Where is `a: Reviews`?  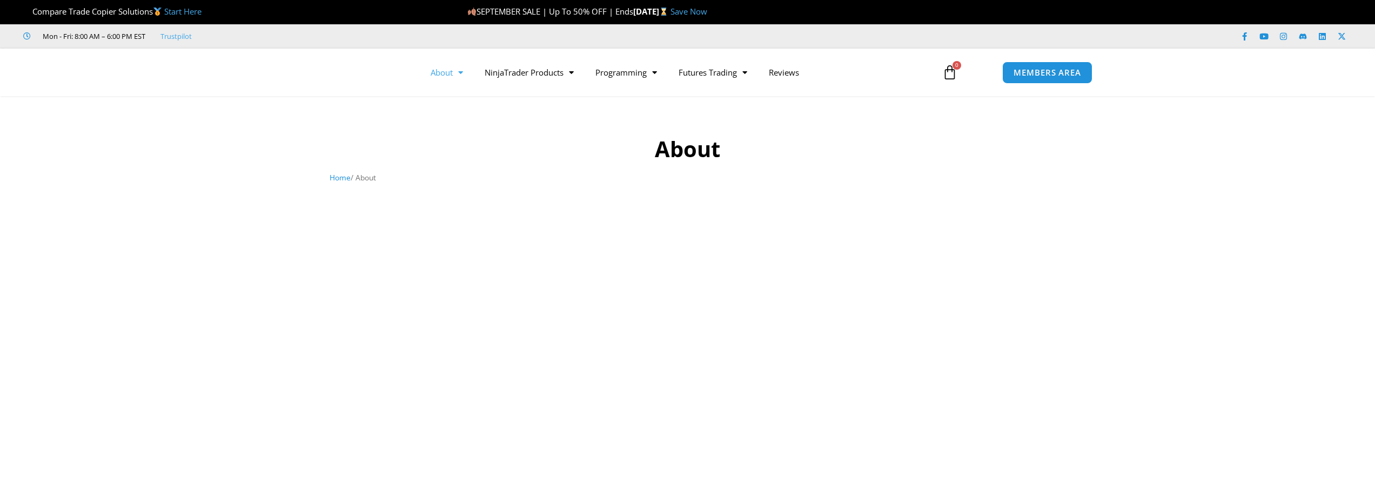 a: Reviews is located at coordinates (784, 72).